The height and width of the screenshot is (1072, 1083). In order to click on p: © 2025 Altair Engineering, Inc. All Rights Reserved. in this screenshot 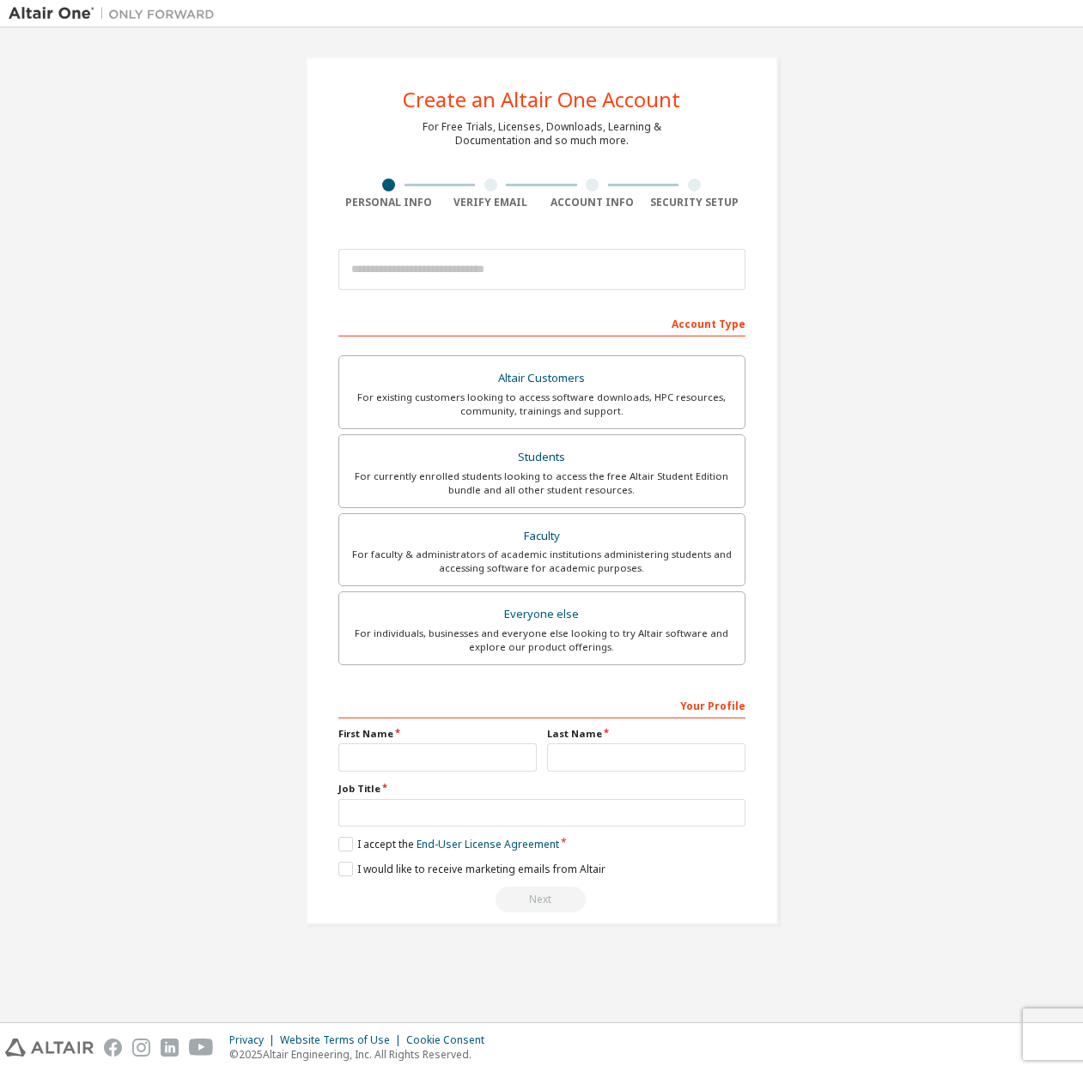, I will do `click(362, 1054)`.